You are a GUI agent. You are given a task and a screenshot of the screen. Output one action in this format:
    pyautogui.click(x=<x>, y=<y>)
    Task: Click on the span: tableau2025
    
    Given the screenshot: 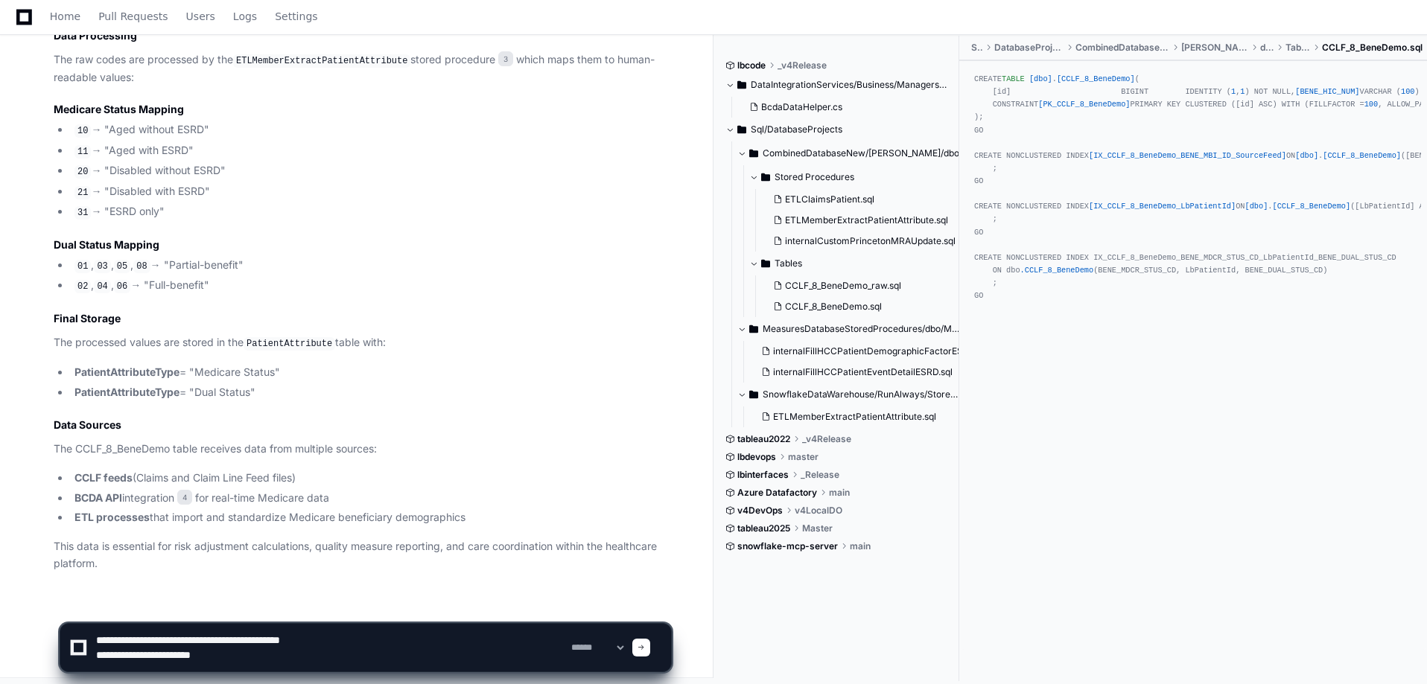 What is the action you would take?
    pyautogui.click(x=763, y=529)
    